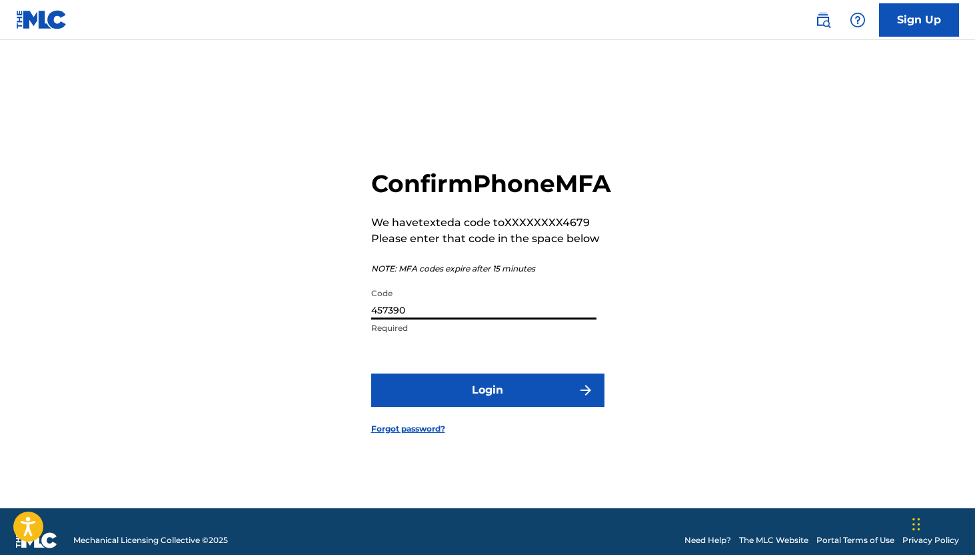  Describe the element at coordinates (586, 390) in the screenshot. I see `img: f7272a7cc735f4ea7f67.svg` at that location.